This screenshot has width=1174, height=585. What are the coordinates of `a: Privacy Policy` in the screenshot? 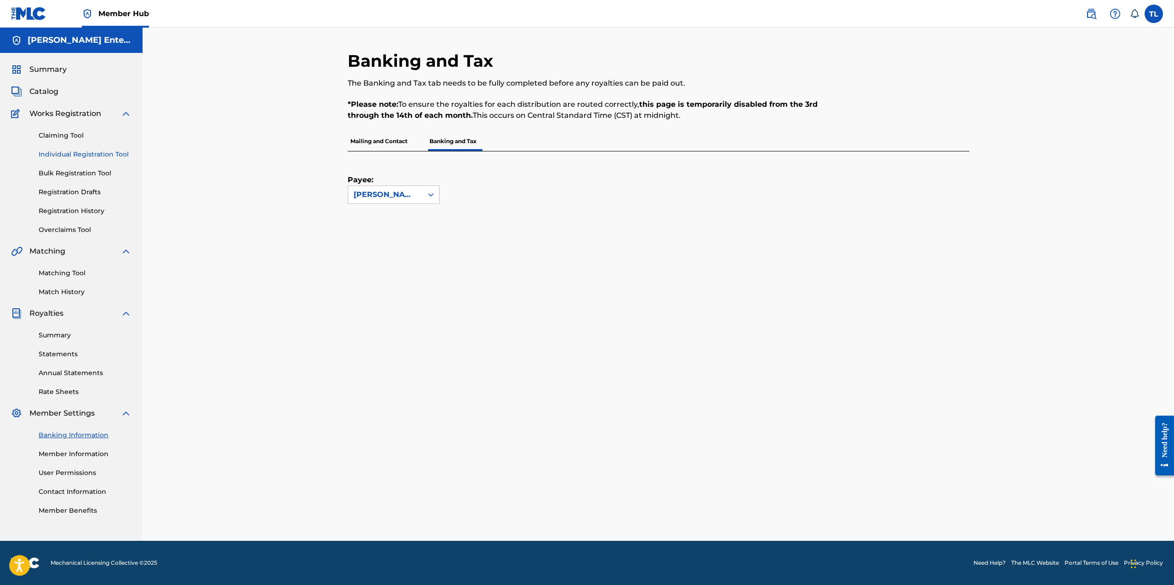 It's located at (1143, 563).